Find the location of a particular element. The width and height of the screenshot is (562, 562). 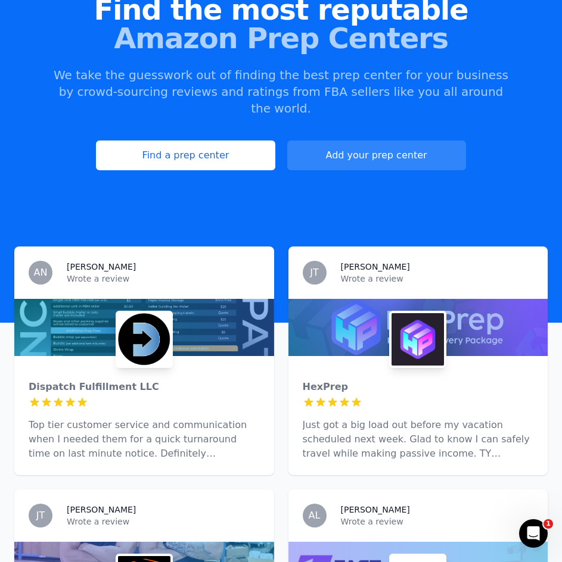

div: Dispatch Fulfillment LLC is located at coordinates (144, 387).